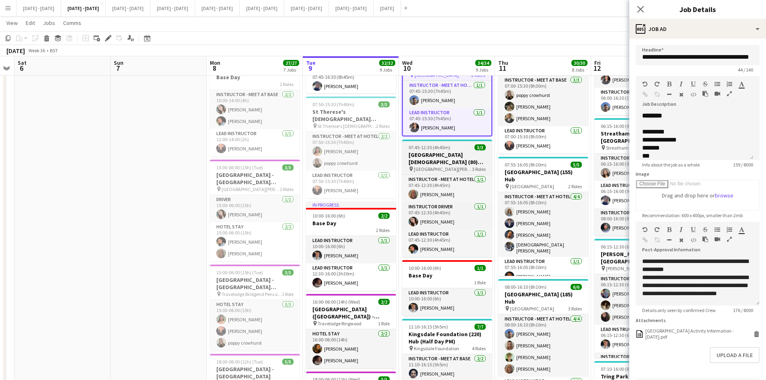 The height and width of the screenshot is (380, 766). I want to click on span: 1/1, so click(480, 268).